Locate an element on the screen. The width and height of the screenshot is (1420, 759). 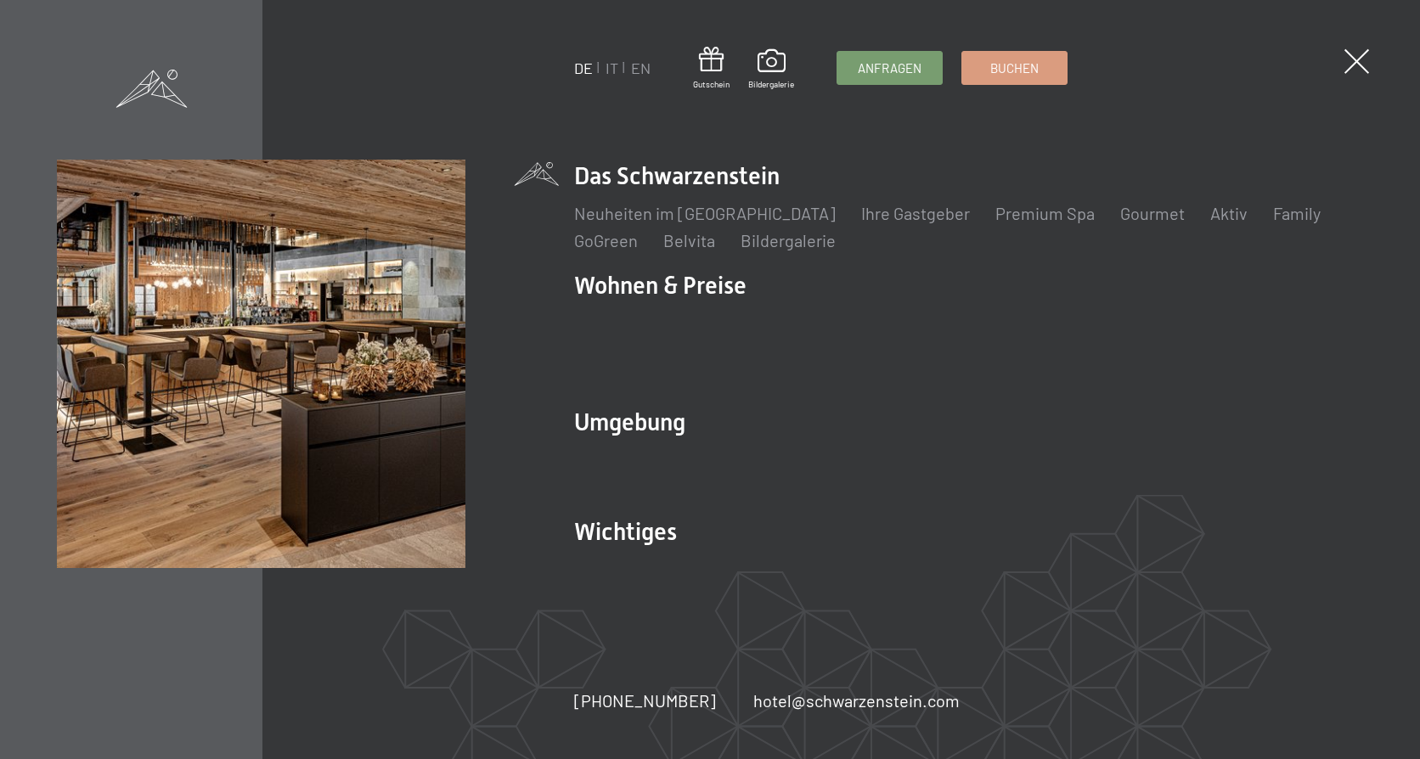
span: Bildergalerie is located at coordinates (771, 84).